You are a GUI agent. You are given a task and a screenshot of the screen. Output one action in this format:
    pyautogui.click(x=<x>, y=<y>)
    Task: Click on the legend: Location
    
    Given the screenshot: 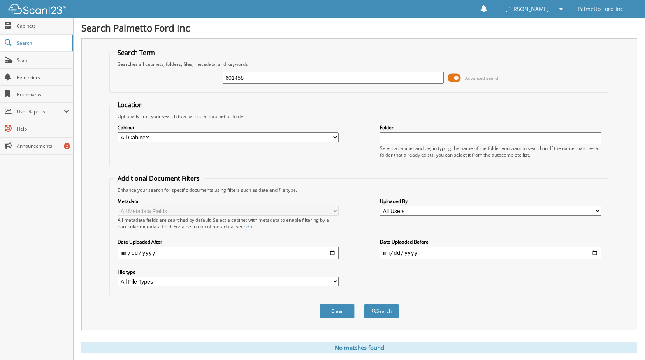 What is the action you would take?
    pyautogui.click(x=130, y=105)
    